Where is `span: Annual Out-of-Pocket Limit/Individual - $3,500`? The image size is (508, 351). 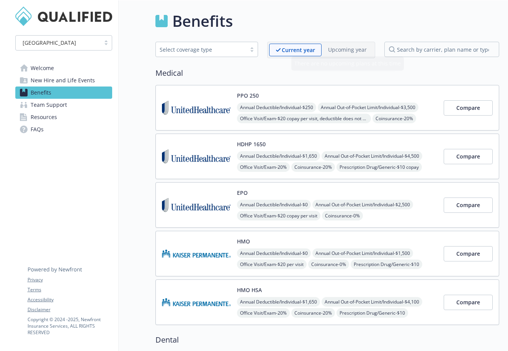
span: Annual Out-of-Pocket Limit/Individual - $3,500 is located at coordinates (368, 107).